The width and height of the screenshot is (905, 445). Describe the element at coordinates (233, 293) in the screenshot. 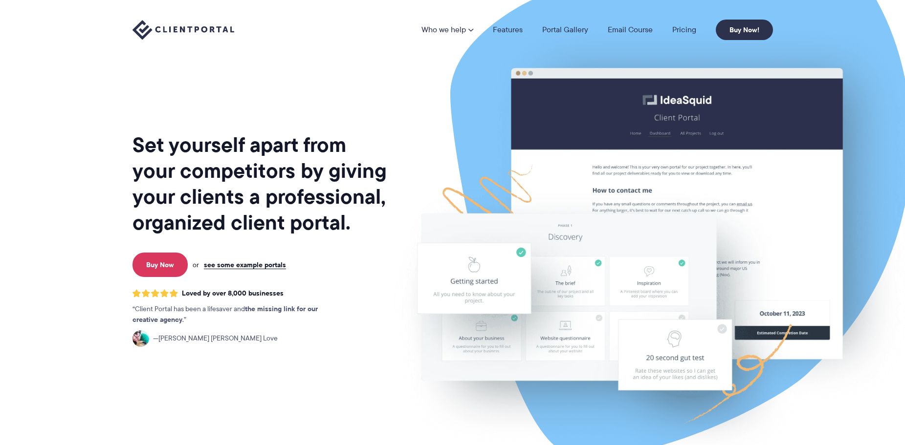

I see `span: Loved by over 8,000 businesses` at that location.